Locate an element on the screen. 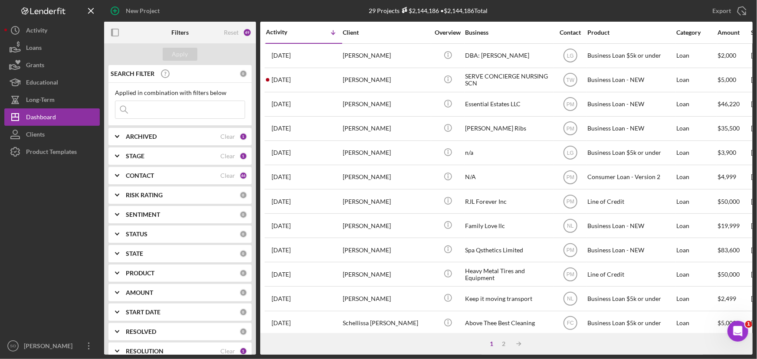 The image size is (757, 359). div: Spa Qsthetics Limited is located at coordinates (509, 250).